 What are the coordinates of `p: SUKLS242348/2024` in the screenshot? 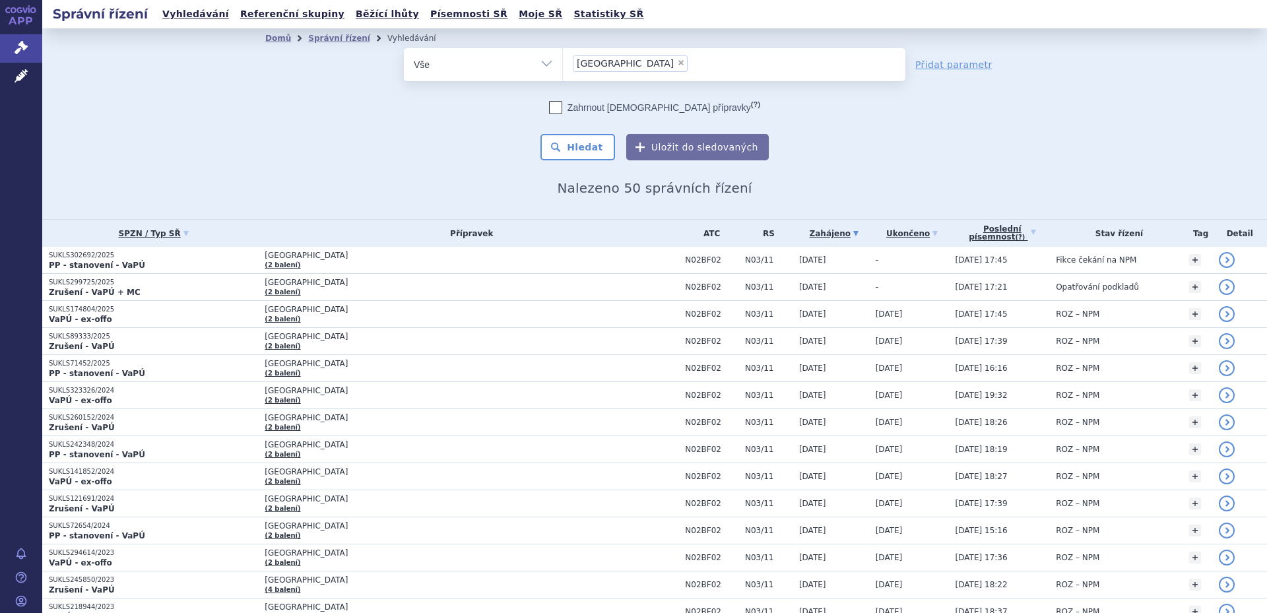 It's located at (153, 445).